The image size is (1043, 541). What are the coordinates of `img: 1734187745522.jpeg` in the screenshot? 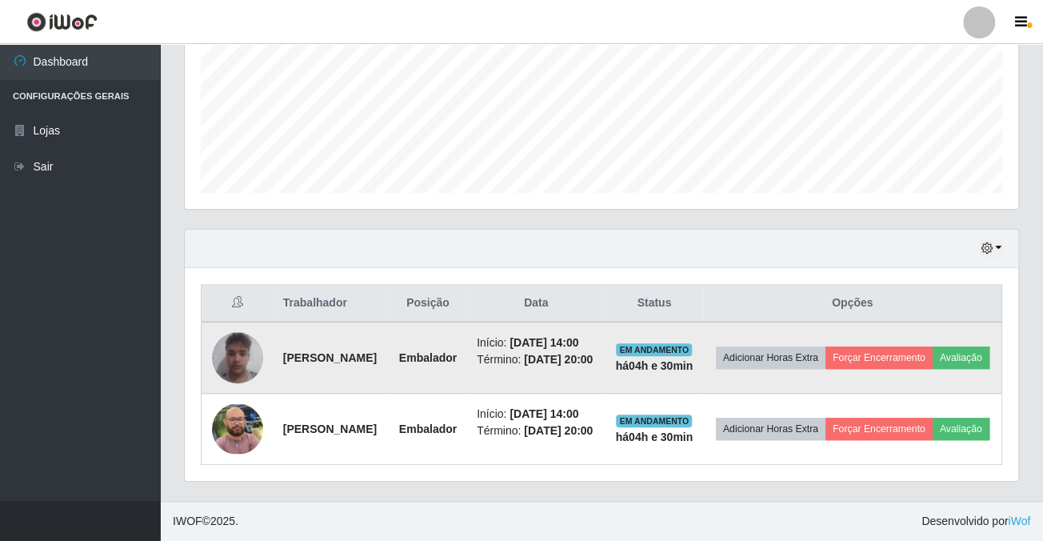 It's located at (238, 357).